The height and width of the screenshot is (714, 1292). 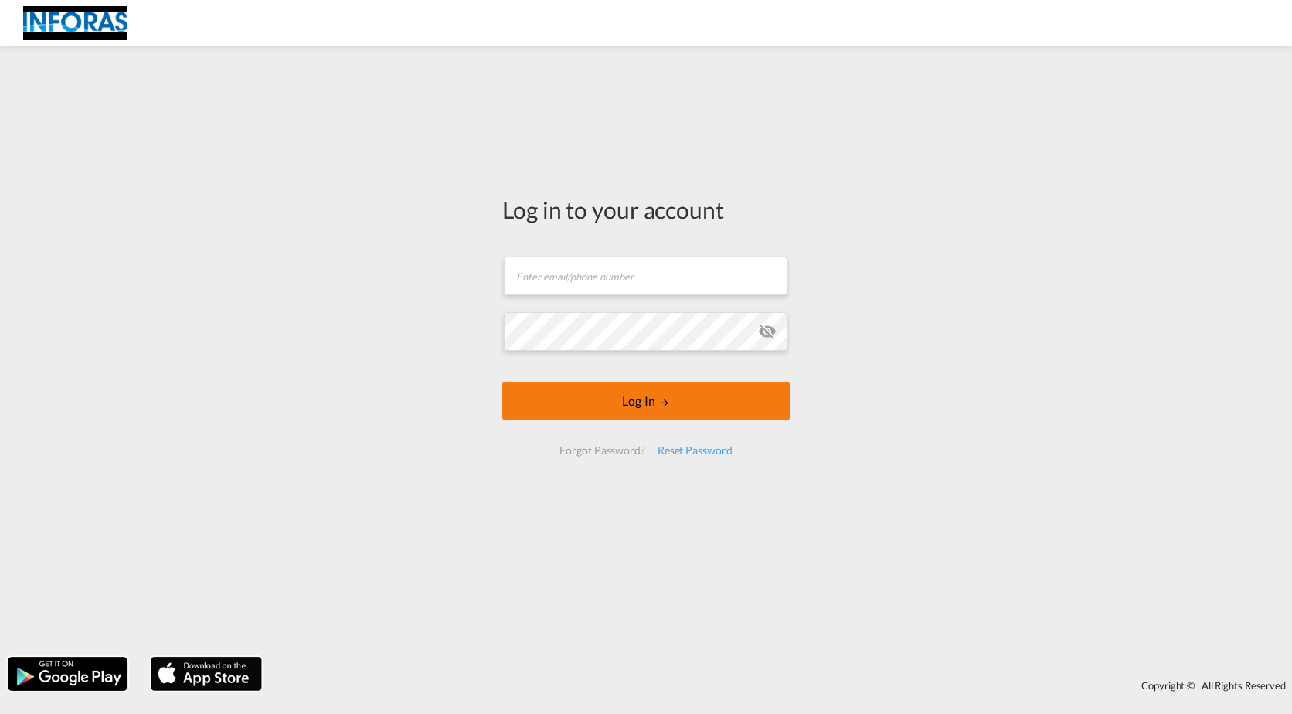 I want to click on img: apple.png, so click(x=206, y=674).